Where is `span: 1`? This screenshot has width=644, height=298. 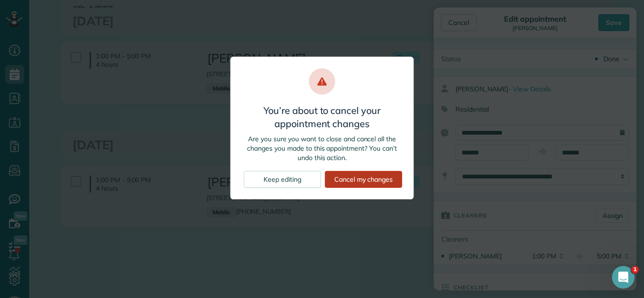 span: 1 is located at coordinates (635, 270).